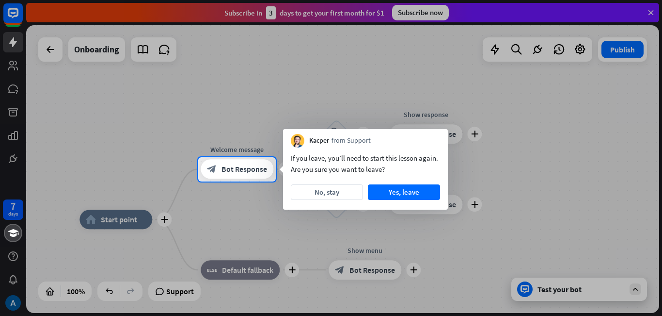 Image resolution: width=662 pixels, height=316 pixels. I want to click on div: If you leave, you’ll need to start this lesson again. Are you sure you want to leave?, so click(365, 163).